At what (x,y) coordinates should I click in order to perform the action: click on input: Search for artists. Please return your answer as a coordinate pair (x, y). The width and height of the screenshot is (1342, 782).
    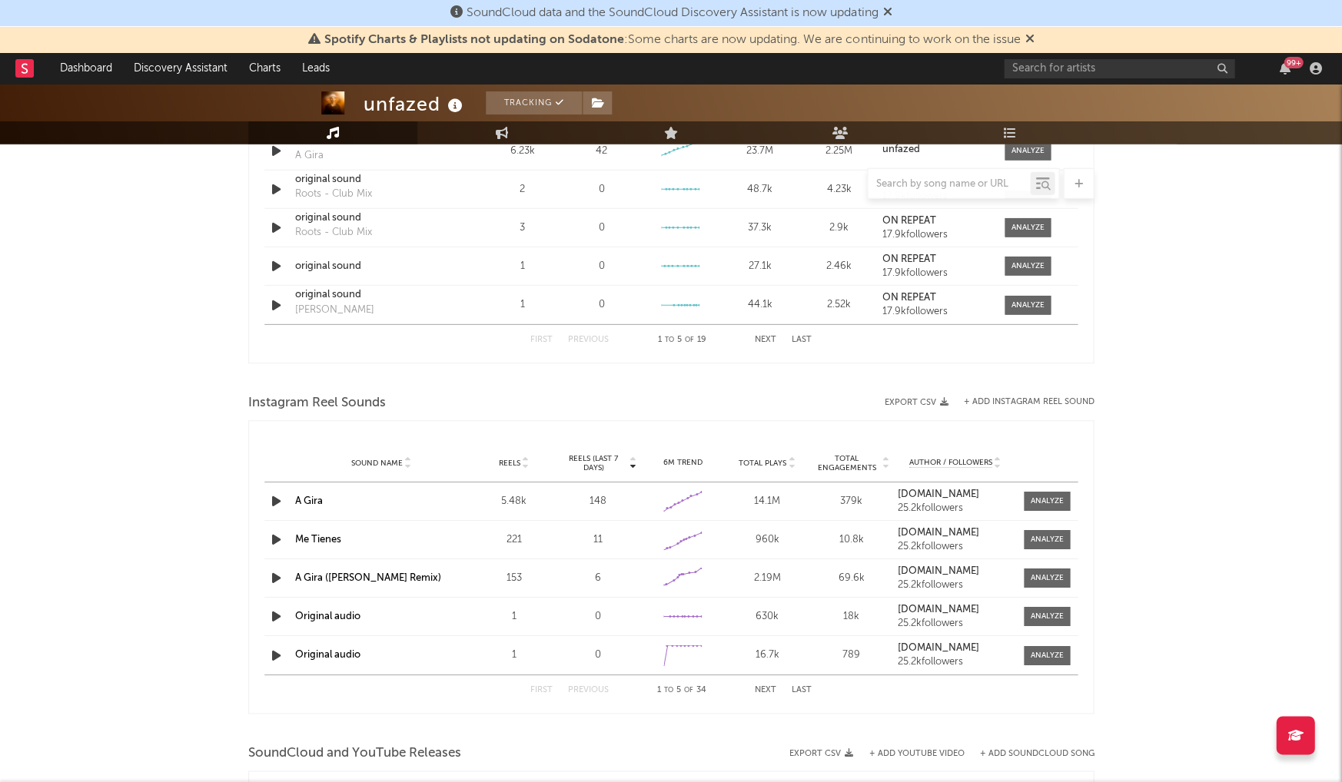
    Looking at the image, I should click on (1119, 68).